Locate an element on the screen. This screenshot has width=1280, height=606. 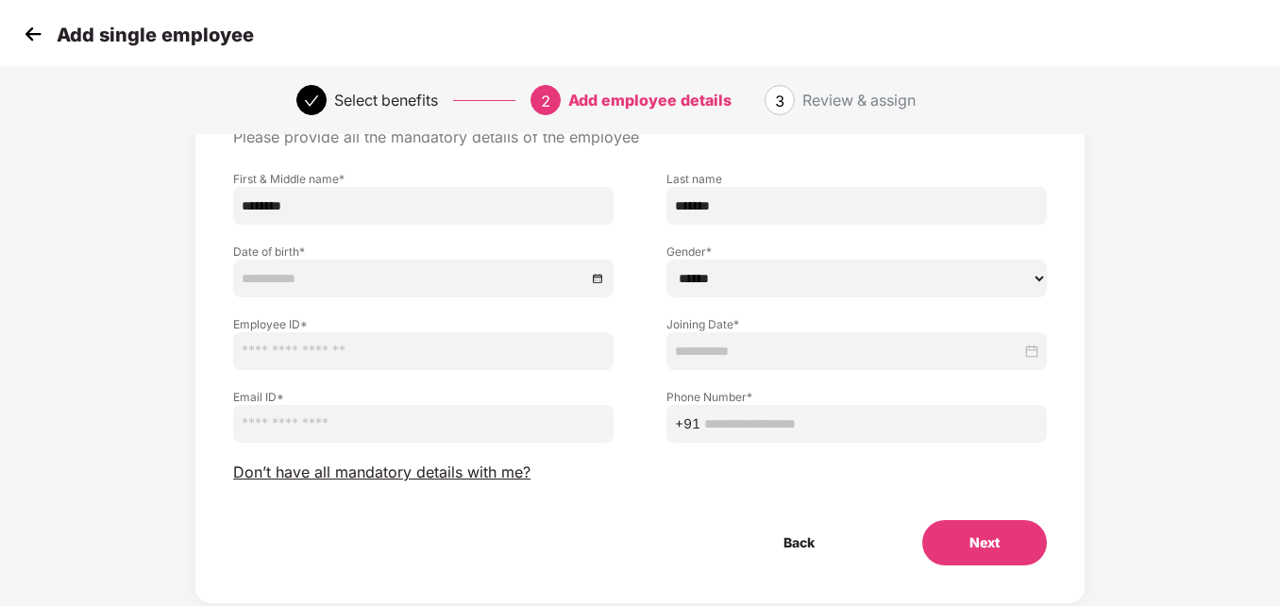
p: Add single employee is located at coordinates (155, 35).